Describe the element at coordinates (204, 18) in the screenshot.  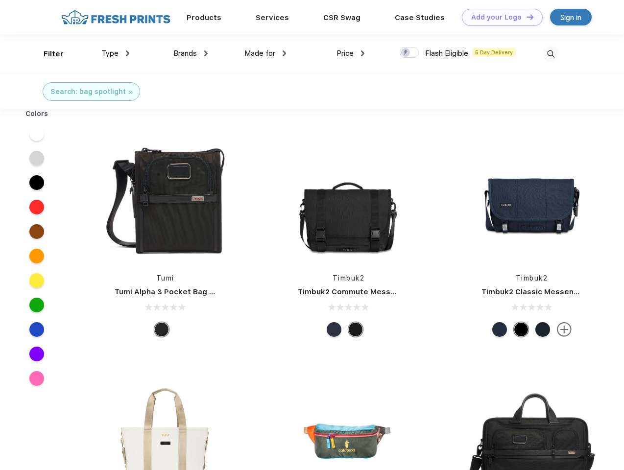
I see `a: Products` at that location.